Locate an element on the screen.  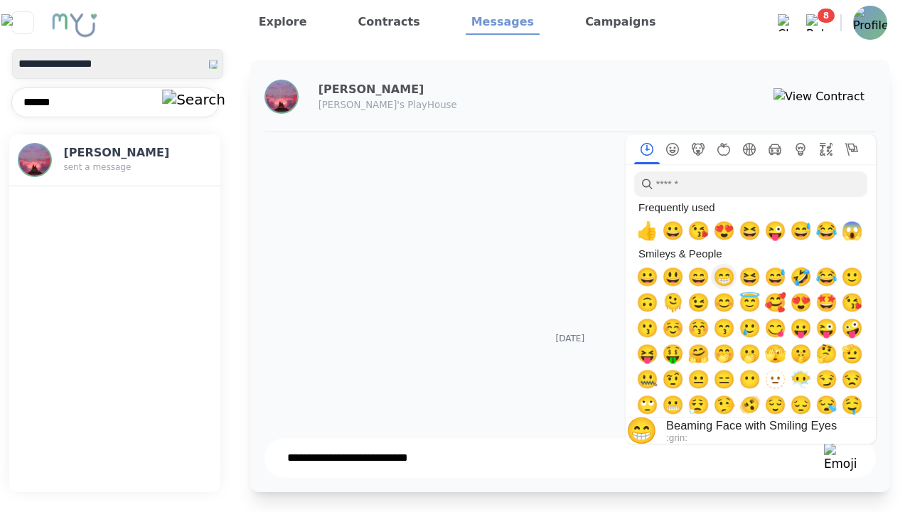
img: Chat is located at coordinates (787, 23).